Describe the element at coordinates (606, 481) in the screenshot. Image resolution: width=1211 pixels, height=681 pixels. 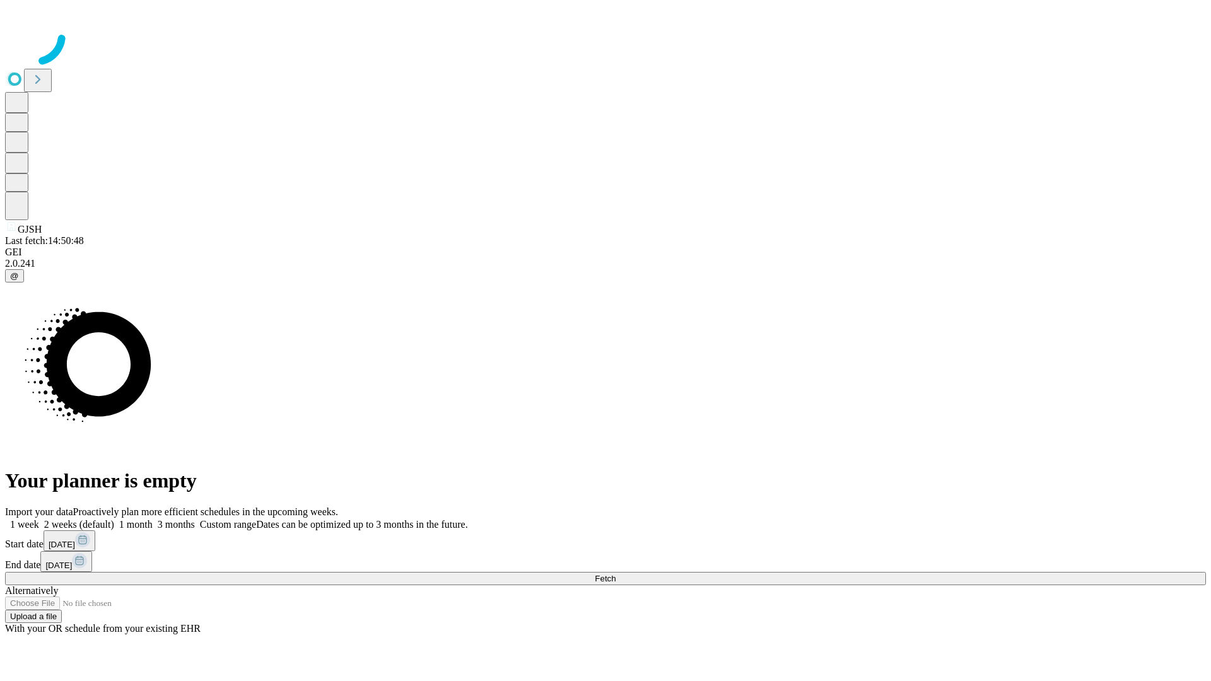
I see `h1: Your planner is empty` at that location.